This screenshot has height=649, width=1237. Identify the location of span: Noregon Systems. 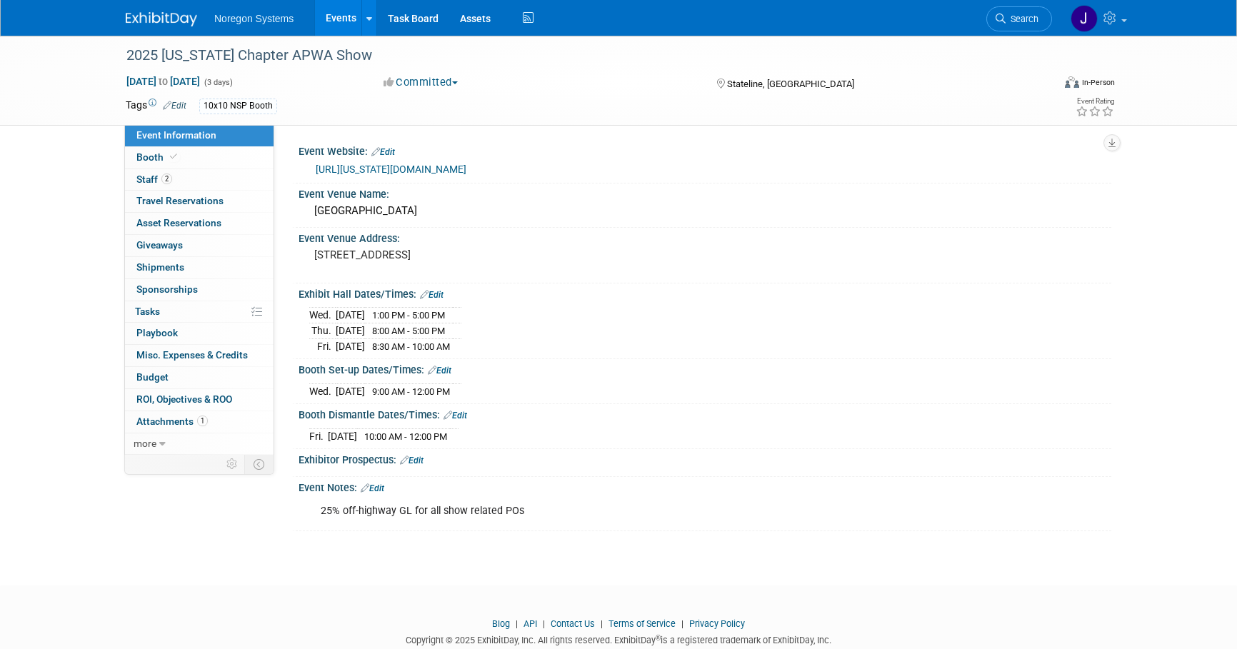
(254, 19).